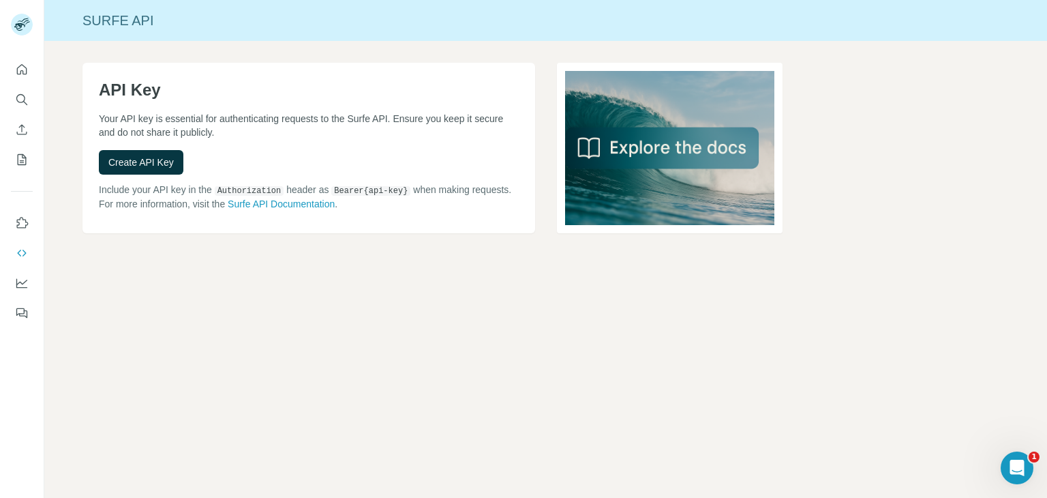 The image size is (1047, 498). Describe the element at coordinates (22, 130) in the screenshot. I see `button: Enrich CSV` at that location.